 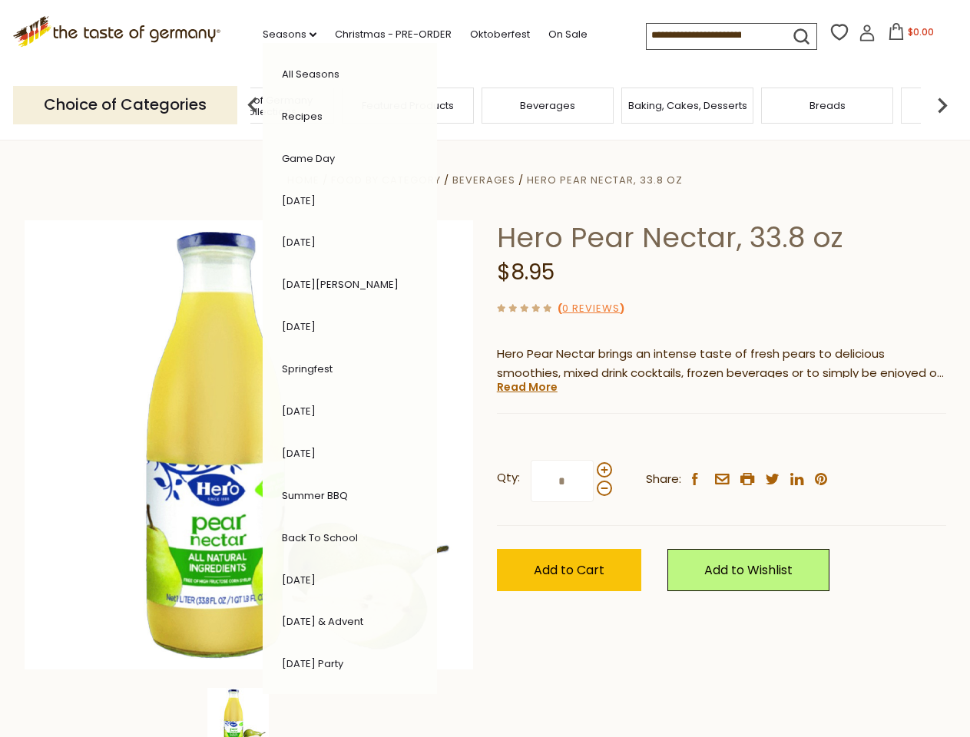 I want to click on a: Summer BBQ, so click(x=315, y=495).